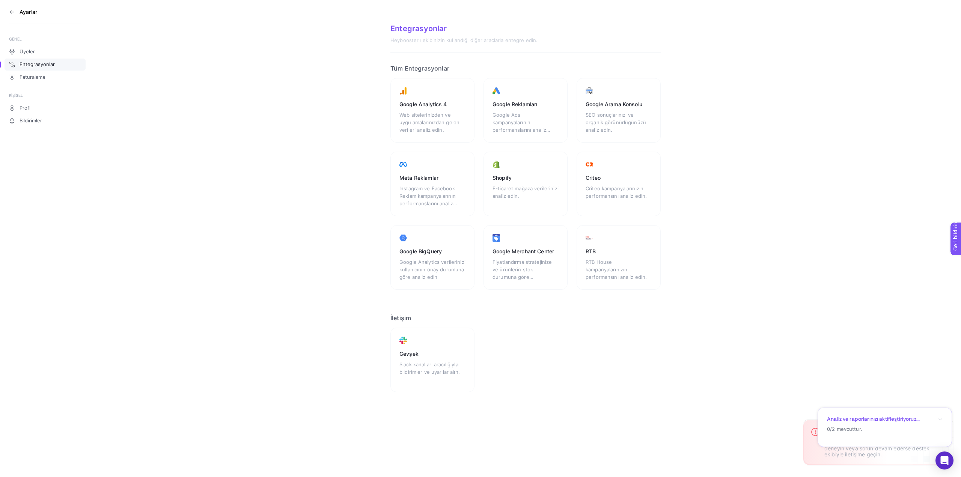 The image size is (961, 477). Describe the element at coordinates (45, 77) in the screenshot. I see `a: Faturalama` at that location.